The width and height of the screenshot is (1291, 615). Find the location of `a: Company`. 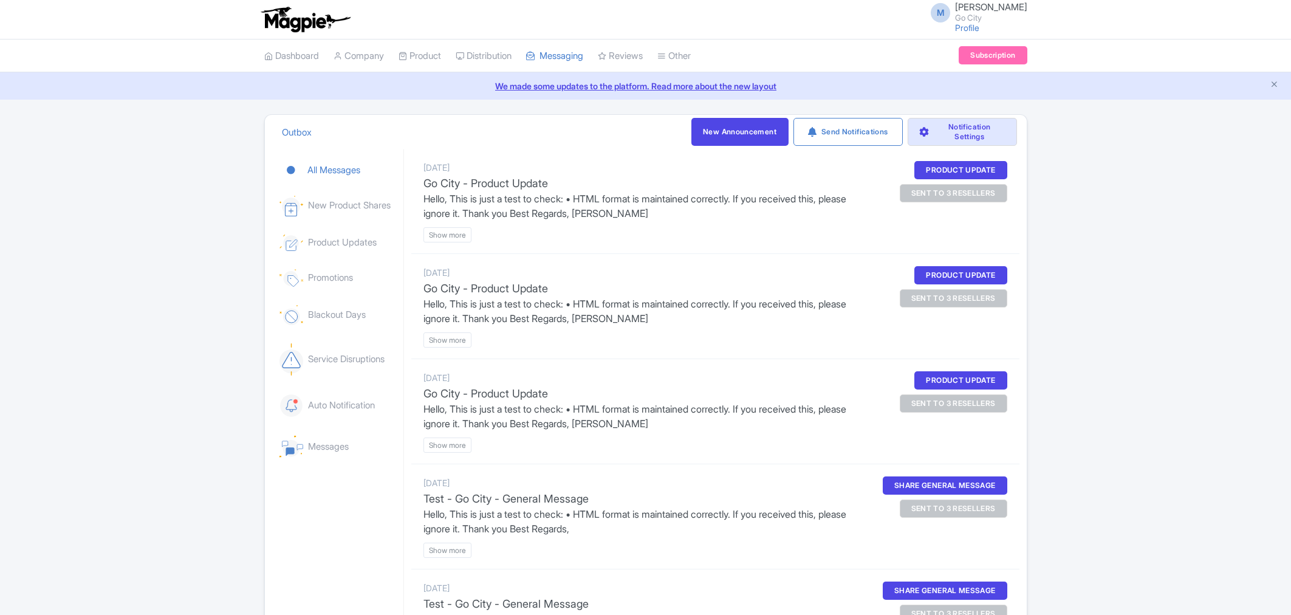

a: Company is located at coordinates (358, 56).